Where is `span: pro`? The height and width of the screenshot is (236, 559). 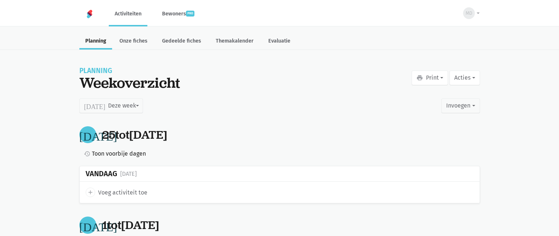 span: pro is located at coordinates (190, 14).